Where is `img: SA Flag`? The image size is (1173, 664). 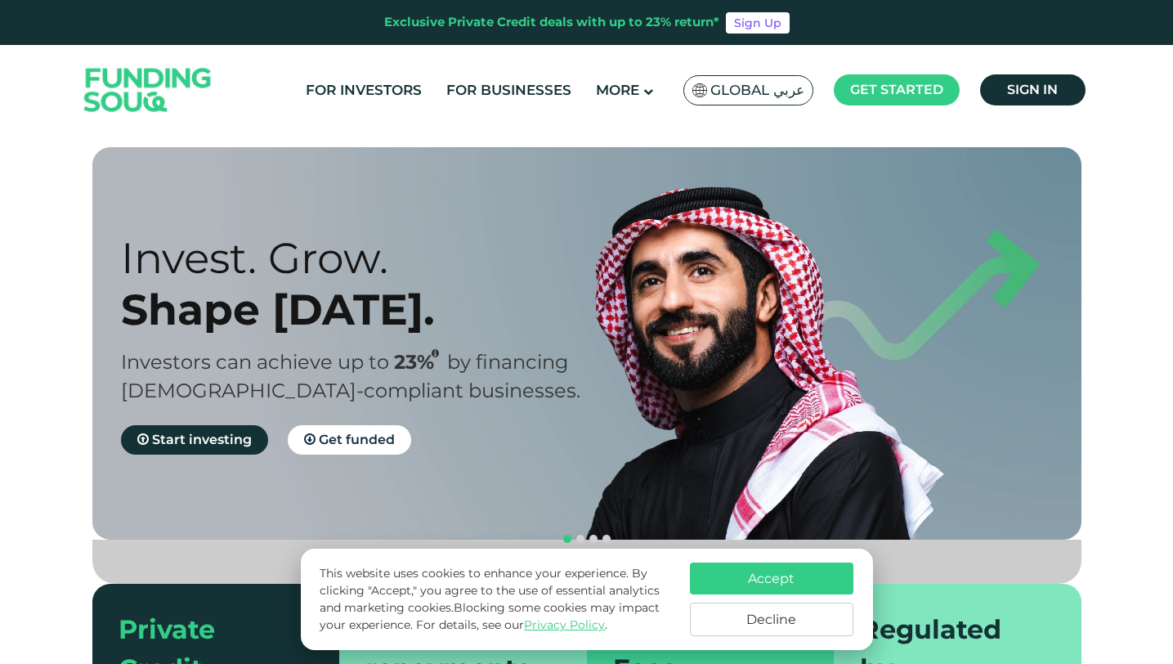
img: SA Flag is located at coordinates (700, 90).